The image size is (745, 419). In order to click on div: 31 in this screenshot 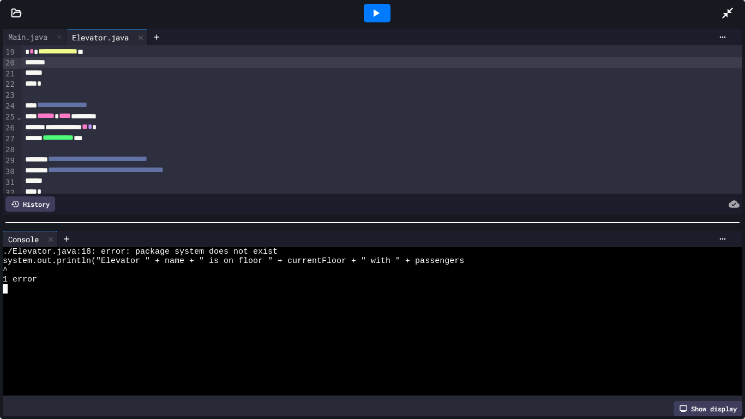, I will do `click(9, 183)`.